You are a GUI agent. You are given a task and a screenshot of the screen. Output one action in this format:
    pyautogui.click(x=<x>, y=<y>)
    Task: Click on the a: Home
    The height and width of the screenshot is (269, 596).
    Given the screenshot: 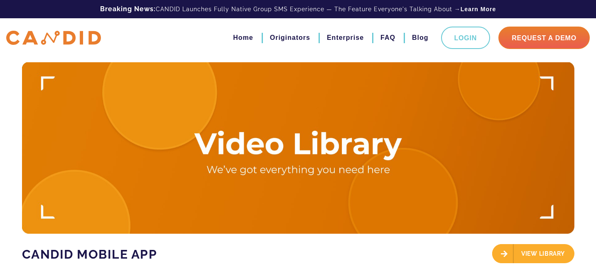 What is the action you would take?
    pyautogui.click(x=243, y=38)
    